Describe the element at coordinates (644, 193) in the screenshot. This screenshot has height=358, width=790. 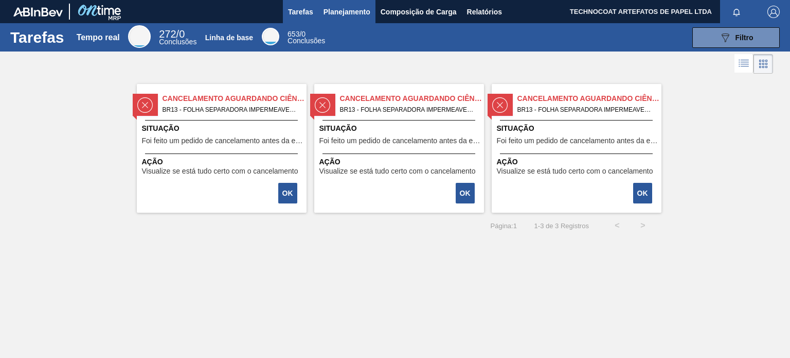
I see `div: Completar tarefa: 29983300` at that location.